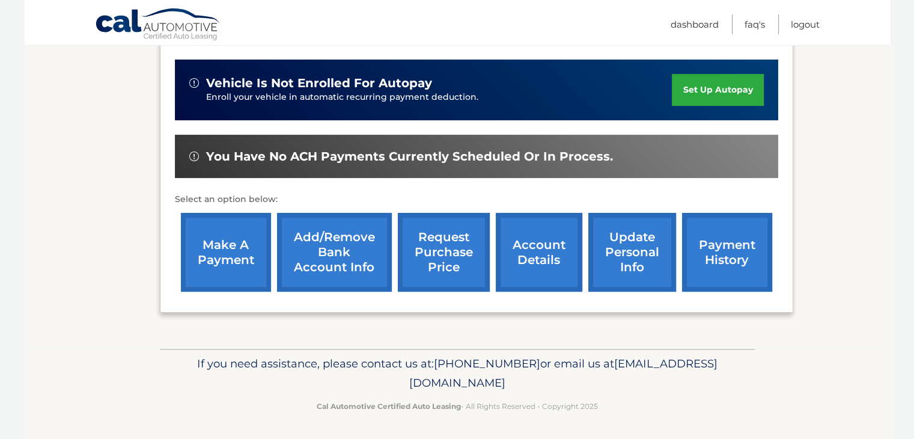 The width and height of the screenshot is (914, 439). I want to click on a: Add/Remove bank account info, so click(334, 252).